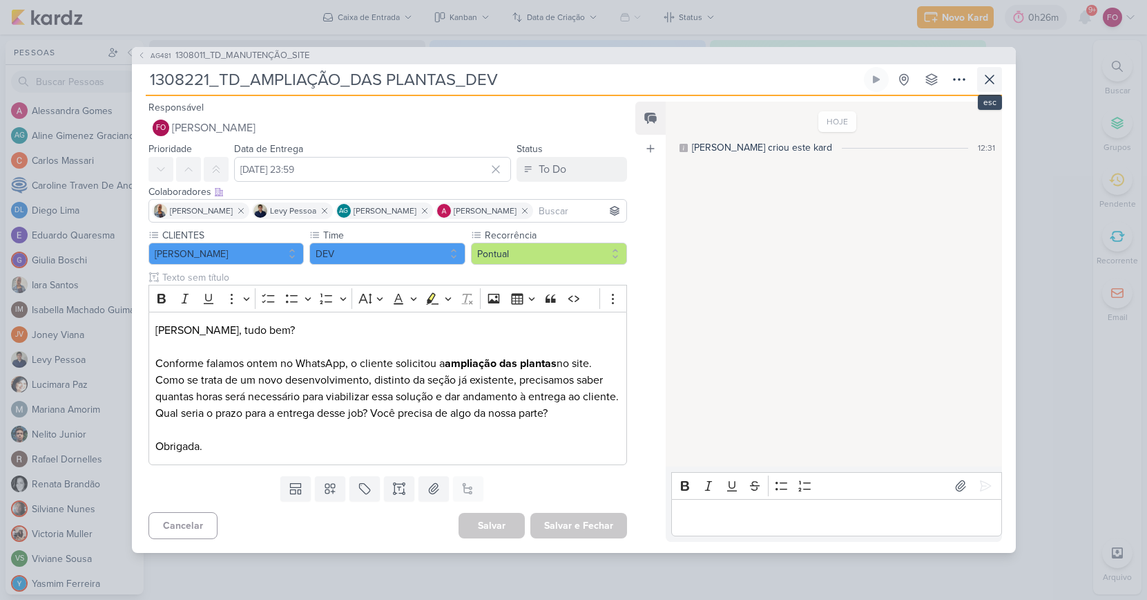 The height and width of the screenshot is (600, 1147). Describe the element at coordinates (394, 235) in the screenshot. I see `label: Time` at that location.